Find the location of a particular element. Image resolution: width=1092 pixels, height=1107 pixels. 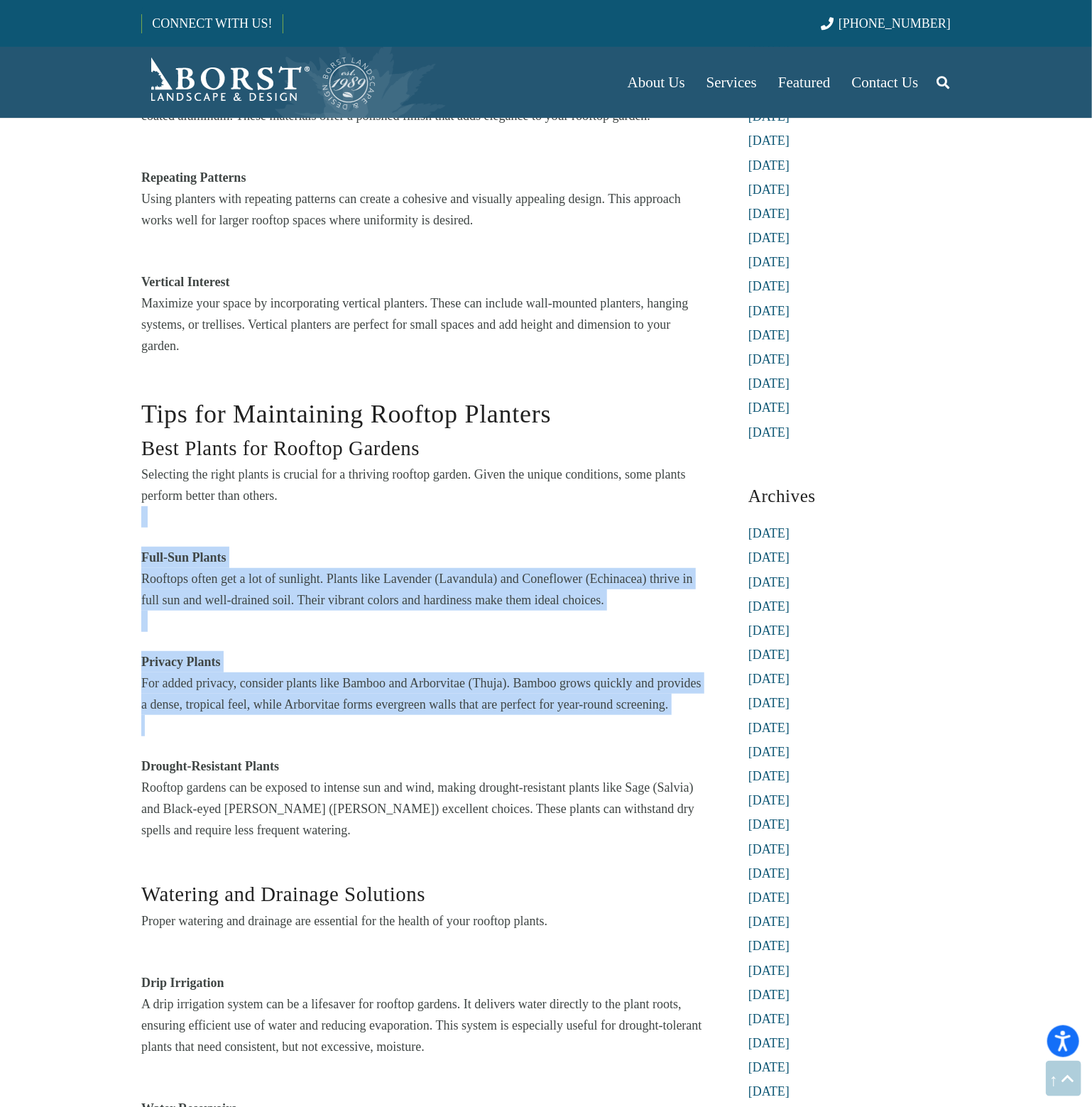

a: Contact Us is located at coordinates (886, 83).